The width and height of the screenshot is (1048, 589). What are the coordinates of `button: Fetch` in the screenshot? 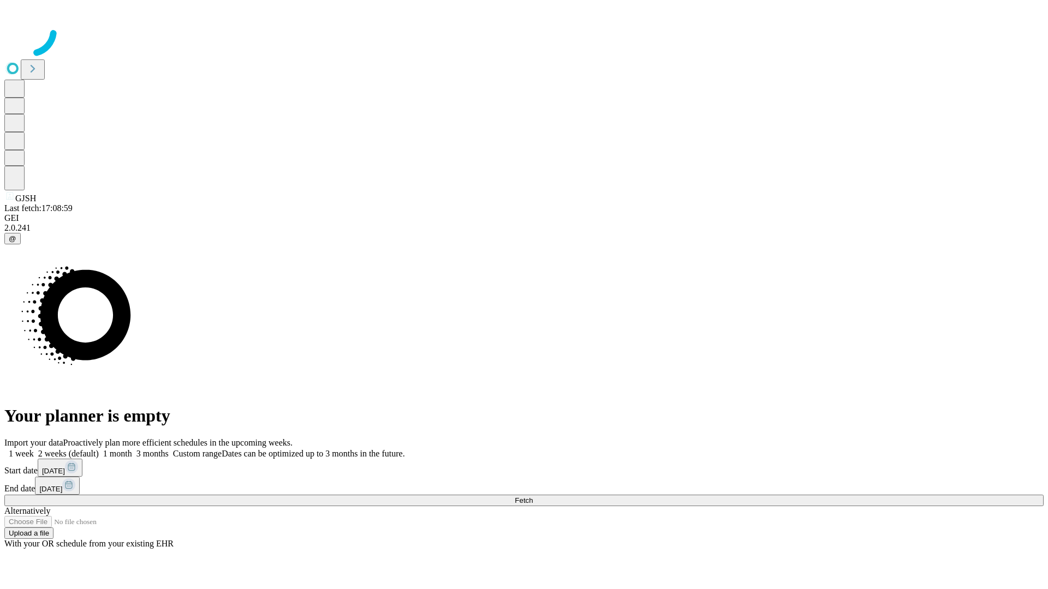 It's located at (524, 500).